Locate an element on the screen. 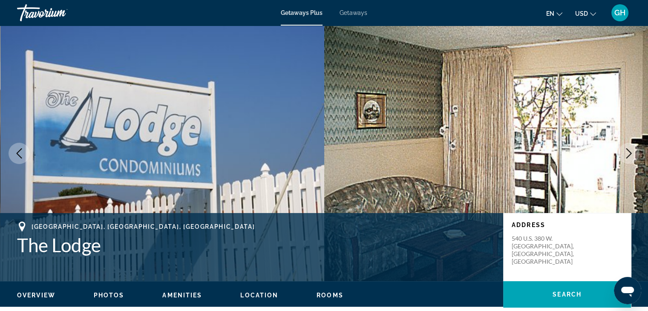 This screenshot has width=648, height=311. button: Amenities is located at coordinates (182, 295).